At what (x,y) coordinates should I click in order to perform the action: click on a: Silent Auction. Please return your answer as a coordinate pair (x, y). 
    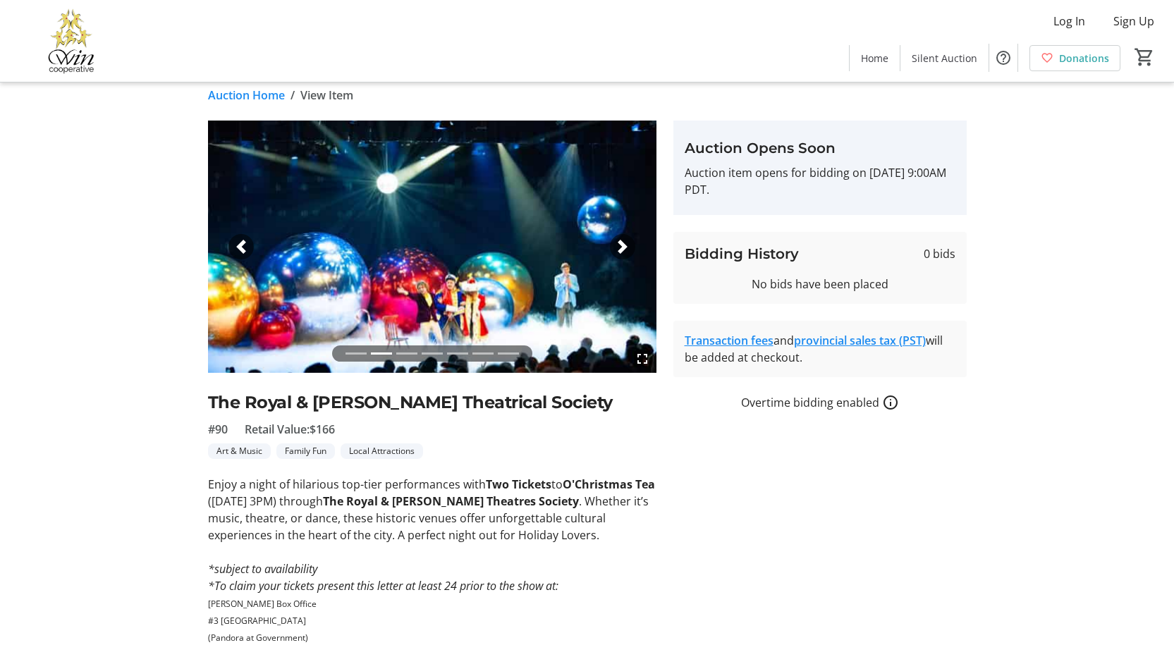
    Looking at the image, I should click on (944, 58).